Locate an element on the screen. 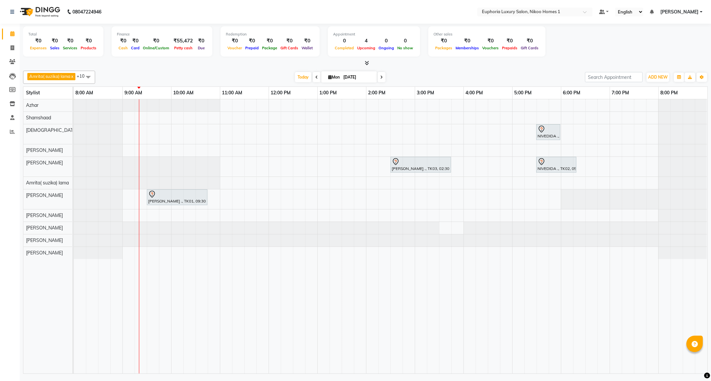 The image size is (711, 381). img: logo is located at coordinates (39, 12).